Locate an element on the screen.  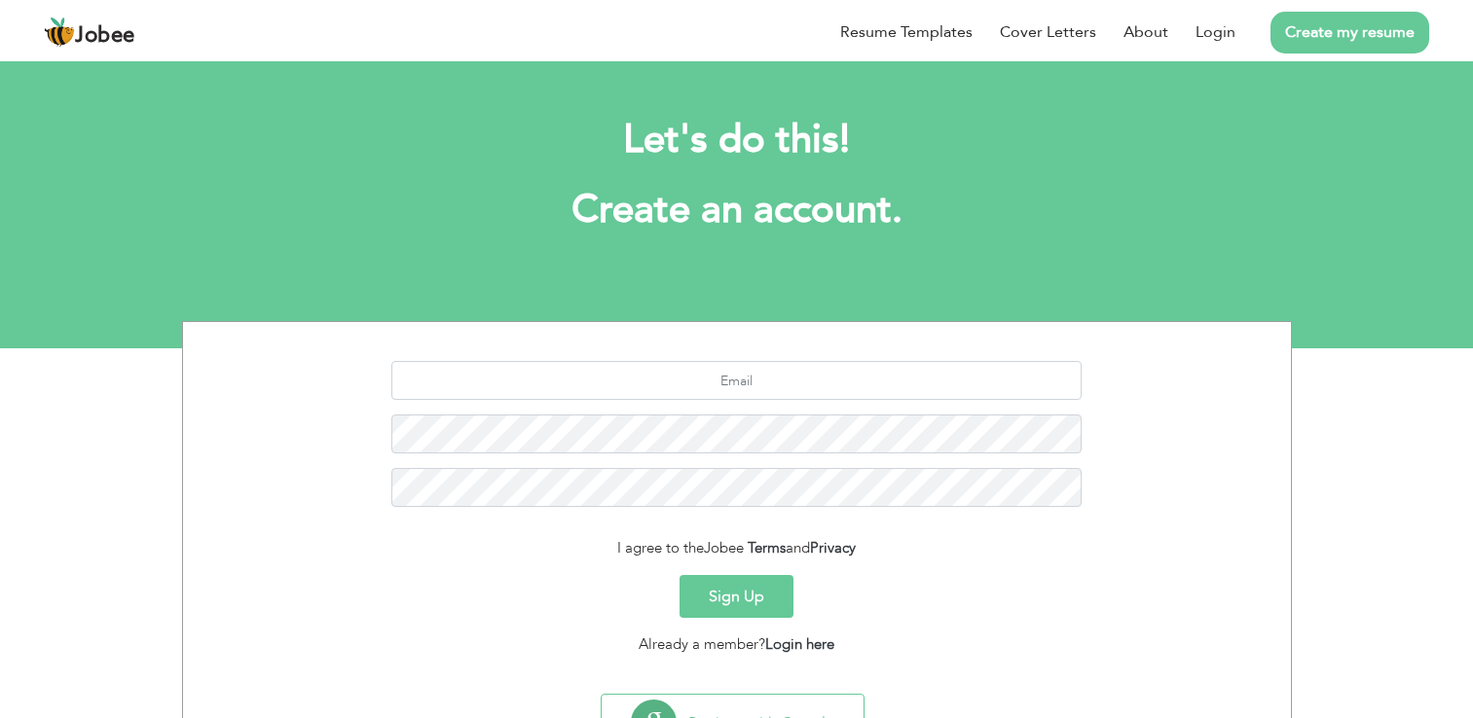
h2: Let's do this! is located at coordinates (737, 140).